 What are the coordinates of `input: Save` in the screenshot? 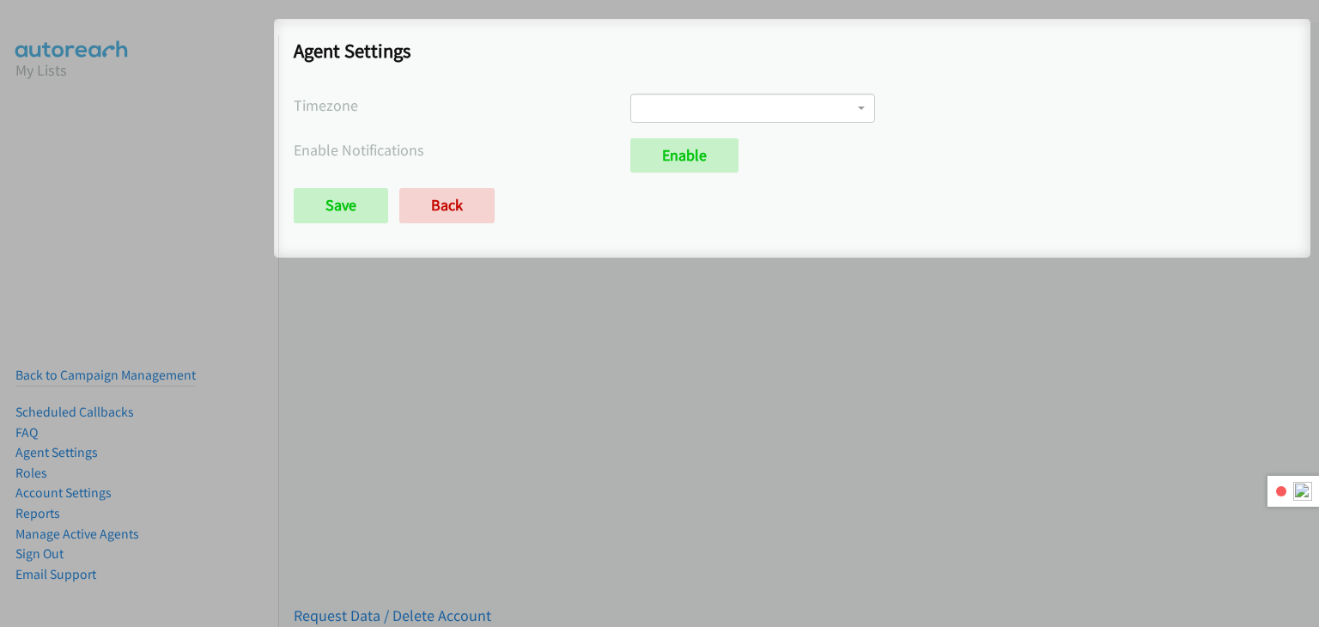 It's located at (341, 205).